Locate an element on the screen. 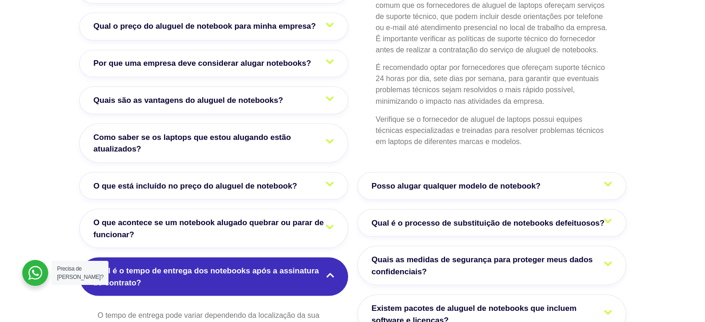  a: Qual é o tempo de entrega dos notebooks após a assinatura do contrato? is located at coordinates (214, 276).